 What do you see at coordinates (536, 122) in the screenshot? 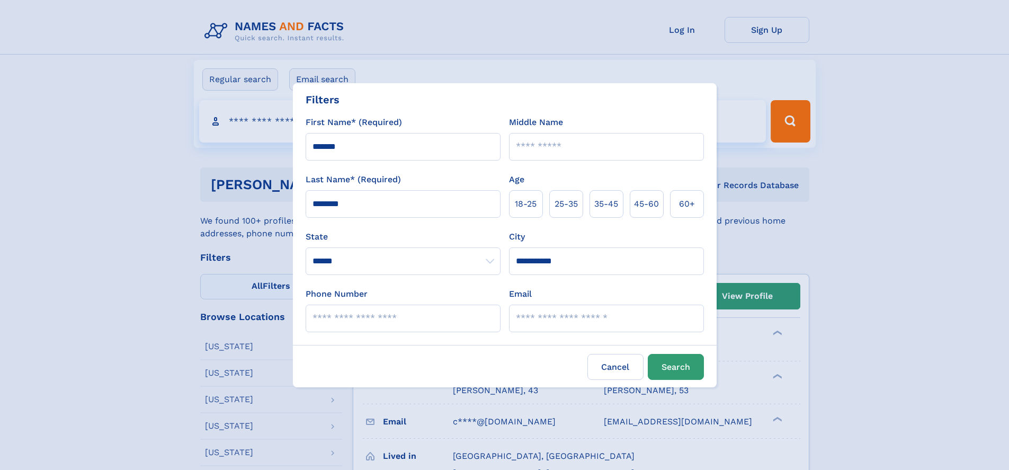
I see `label: Middle Name` at bounding box center [536, 122].